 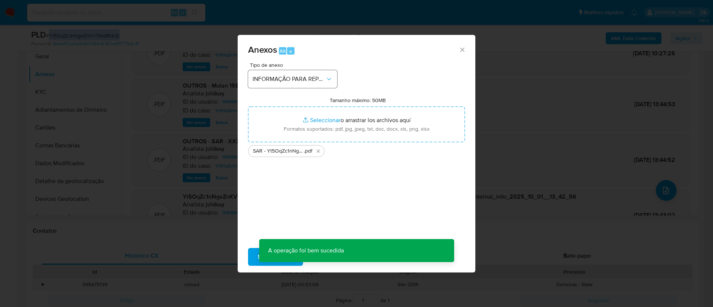 I want to click on span: Anexos, so click(x=263, y=49).